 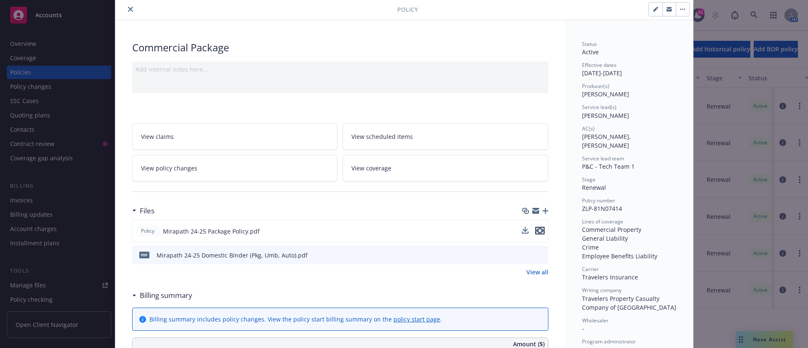 I want to click on div: Commercial Package, so click(x=340, y=48).